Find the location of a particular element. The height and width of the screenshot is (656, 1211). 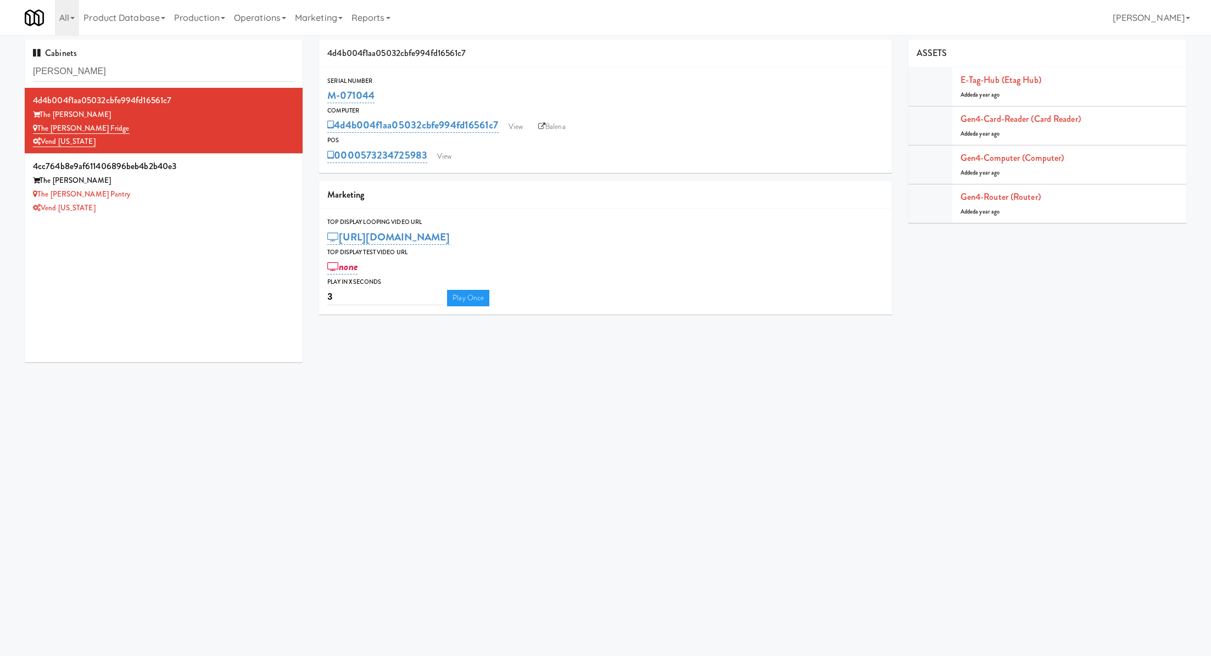

a: Gen4-computer (Computer) is located at coordinates (1012, 158).